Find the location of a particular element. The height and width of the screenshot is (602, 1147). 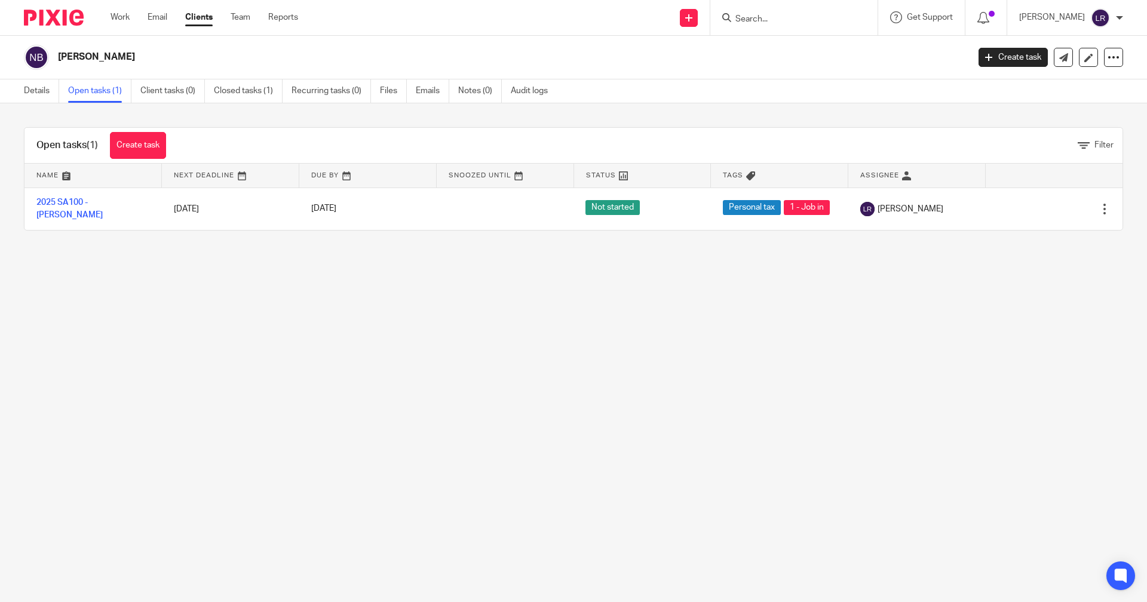

a: Audit logs is located at coordinates (533, 91).